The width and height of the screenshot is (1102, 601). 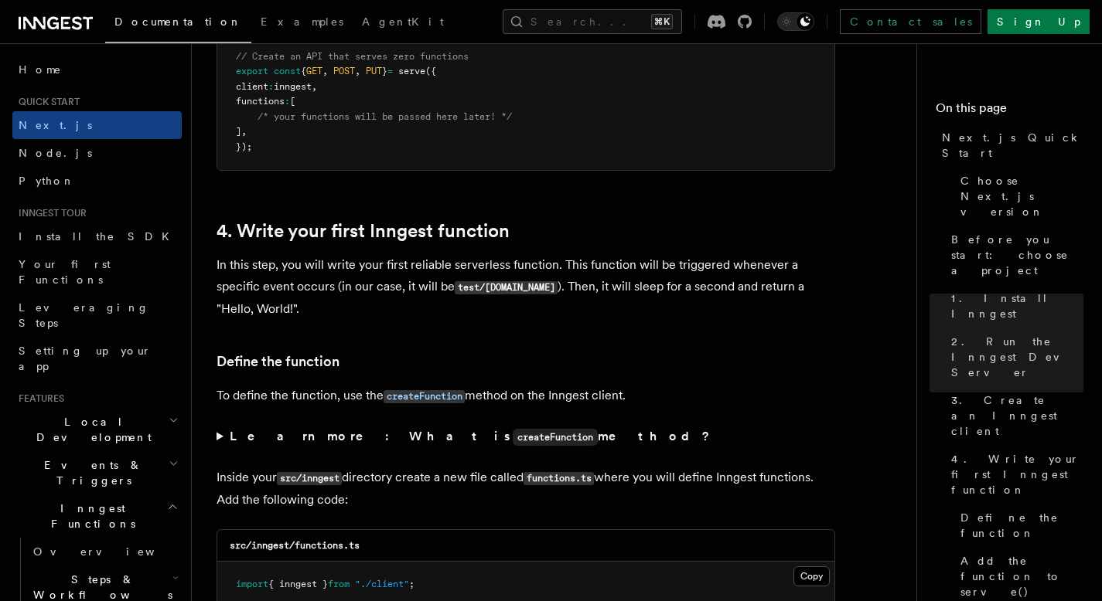 I want to click on span: GET, so click(x=314, y=71).